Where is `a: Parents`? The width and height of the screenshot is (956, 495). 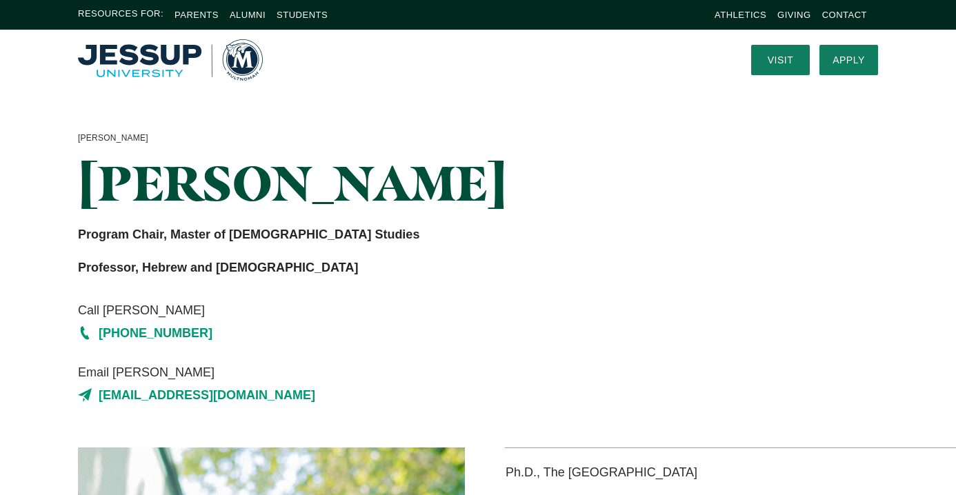
a: Parents is located at coordinates (197, 14).